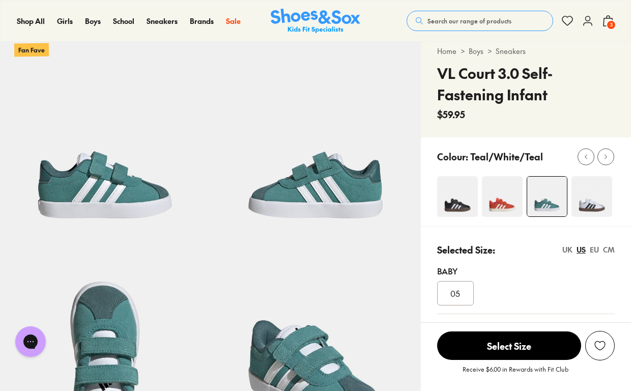 The width and height of the screenshot is (631, 391). I want to click on div: US, so click(581, 249).